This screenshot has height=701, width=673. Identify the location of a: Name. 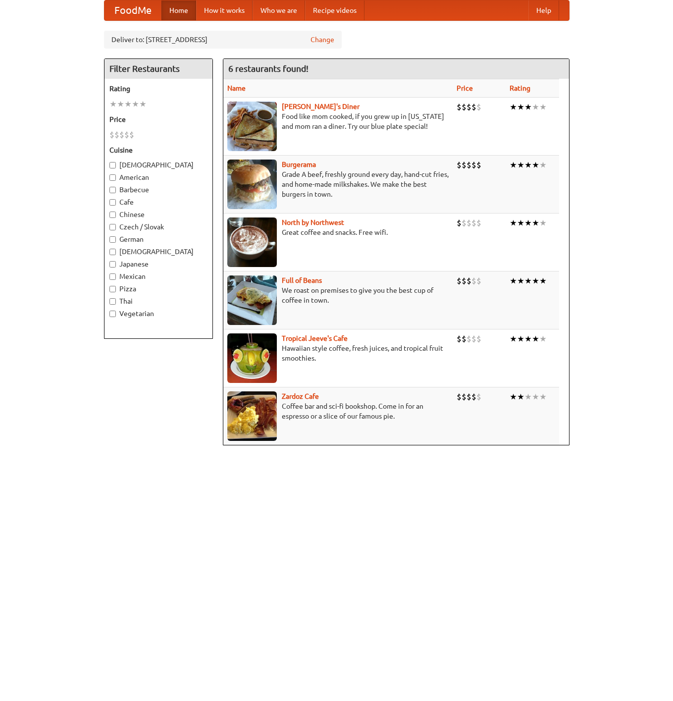
(236, 88).